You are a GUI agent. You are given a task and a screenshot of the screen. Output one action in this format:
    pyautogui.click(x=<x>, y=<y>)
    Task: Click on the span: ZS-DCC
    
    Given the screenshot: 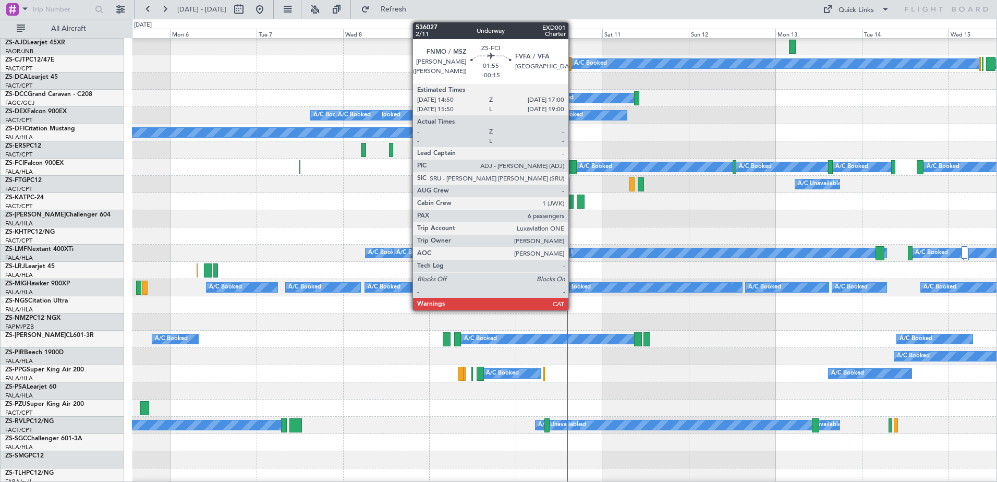 What is the action you would take?
    pyautogui.click(x=16, y=94)
    